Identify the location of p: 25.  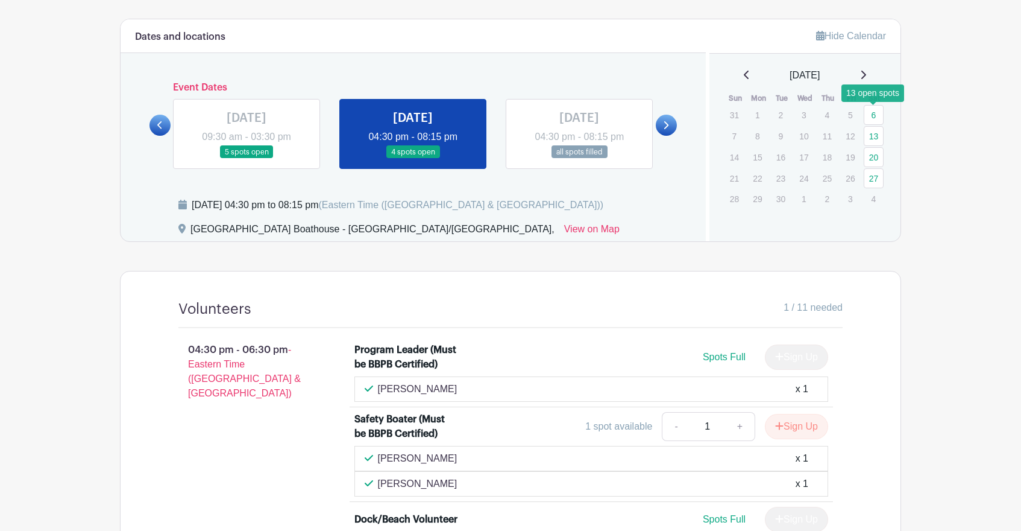
(827, 178).